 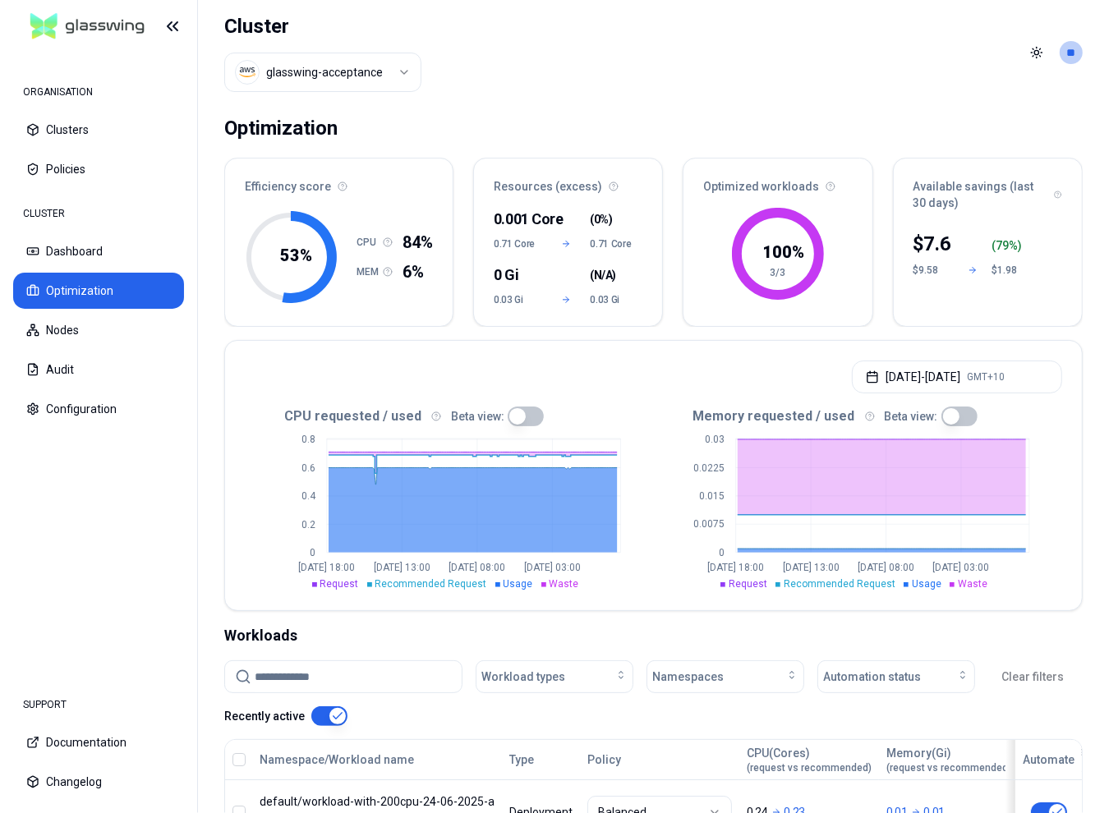 What do you see at coordinates (281, 128) in the screenshot?
I see `div: Optimization` at bounding box center [281, 128].